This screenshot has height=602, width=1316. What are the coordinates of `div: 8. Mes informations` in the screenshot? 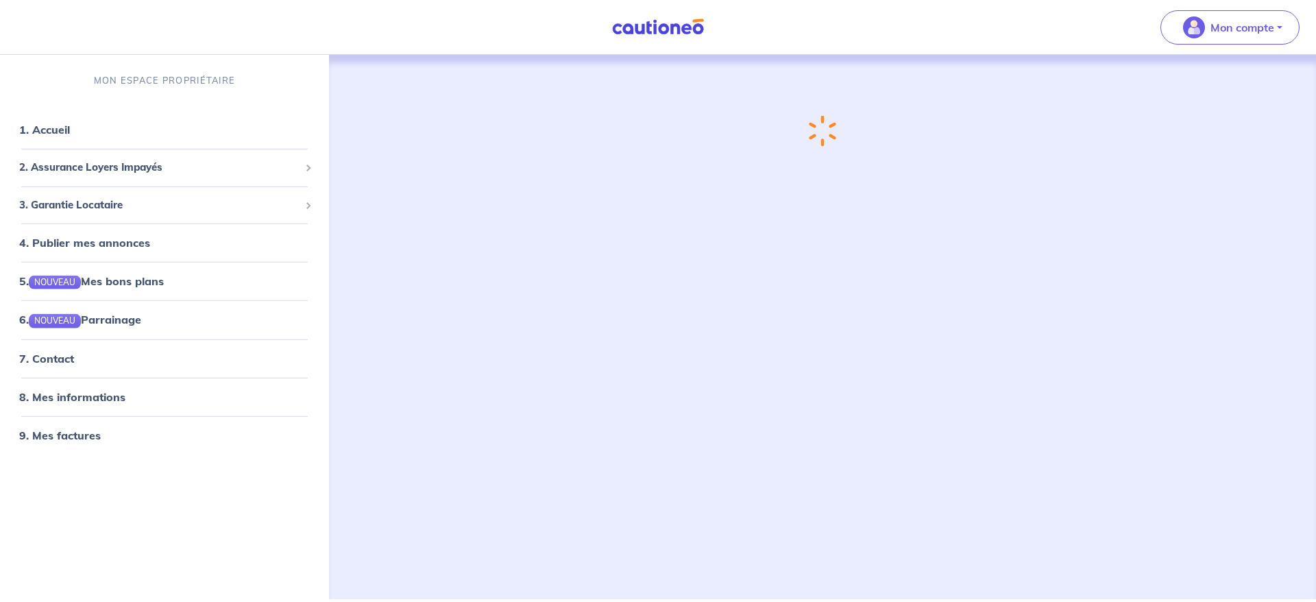 It's located at (165, 396).